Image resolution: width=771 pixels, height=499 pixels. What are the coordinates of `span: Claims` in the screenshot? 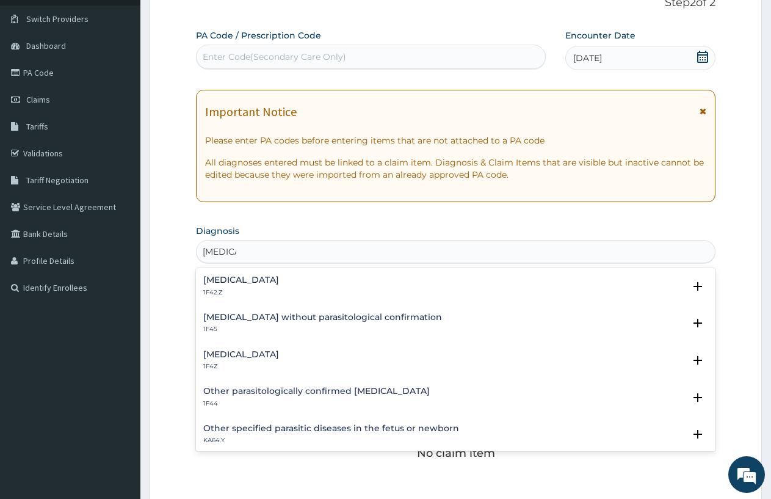 It's located at (38, 100).